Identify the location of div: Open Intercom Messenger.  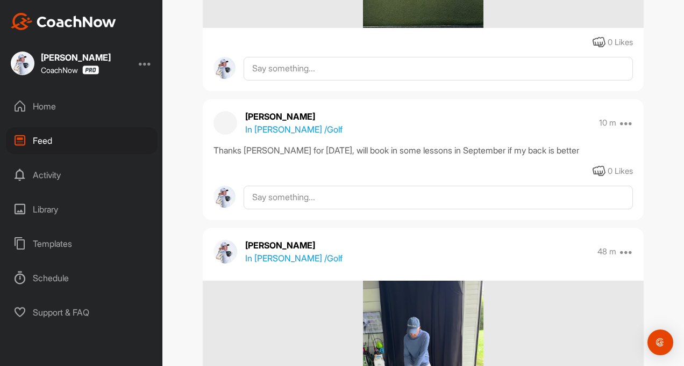
(660, 343).